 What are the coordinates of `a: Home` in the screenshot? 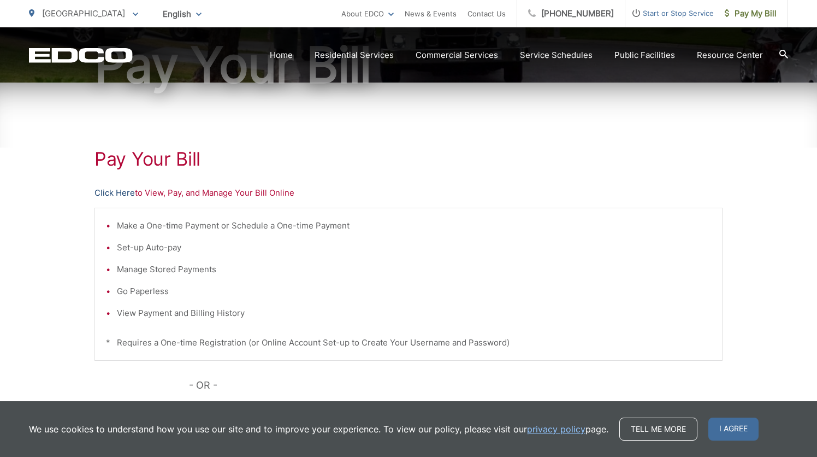 It's located at (281, 55).